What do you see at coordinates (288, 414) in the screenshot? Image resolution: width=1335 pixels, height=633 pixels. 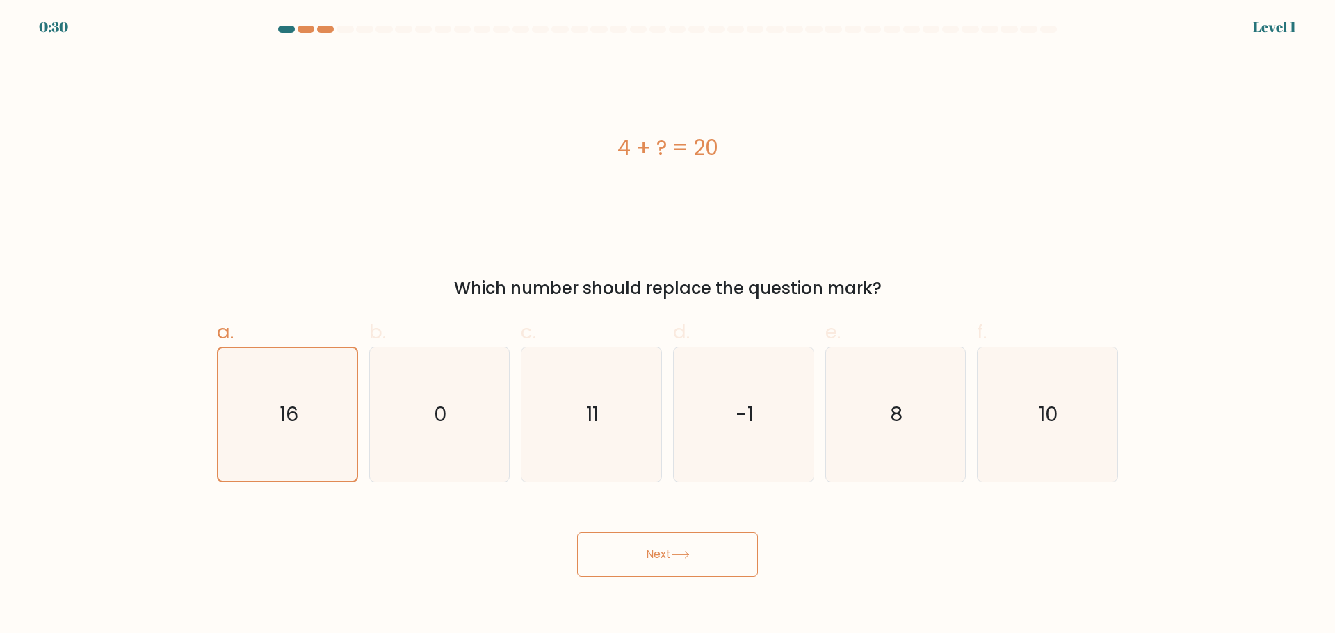 I see `text: 16` at bounding box center [288, 414].